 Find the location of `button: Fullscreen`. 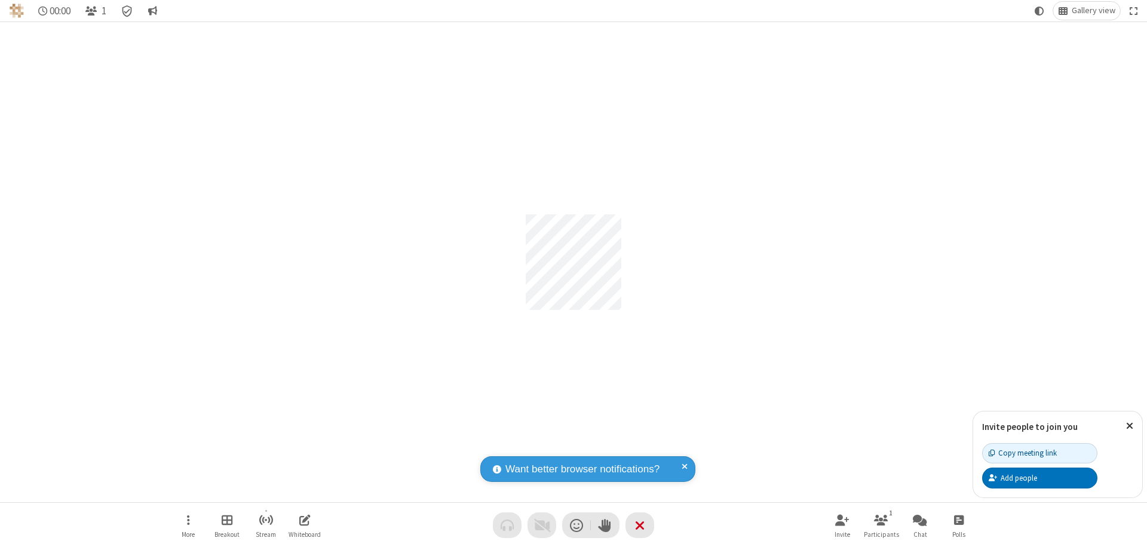

button: Fullscreen is located at coordinates (1134, 11).